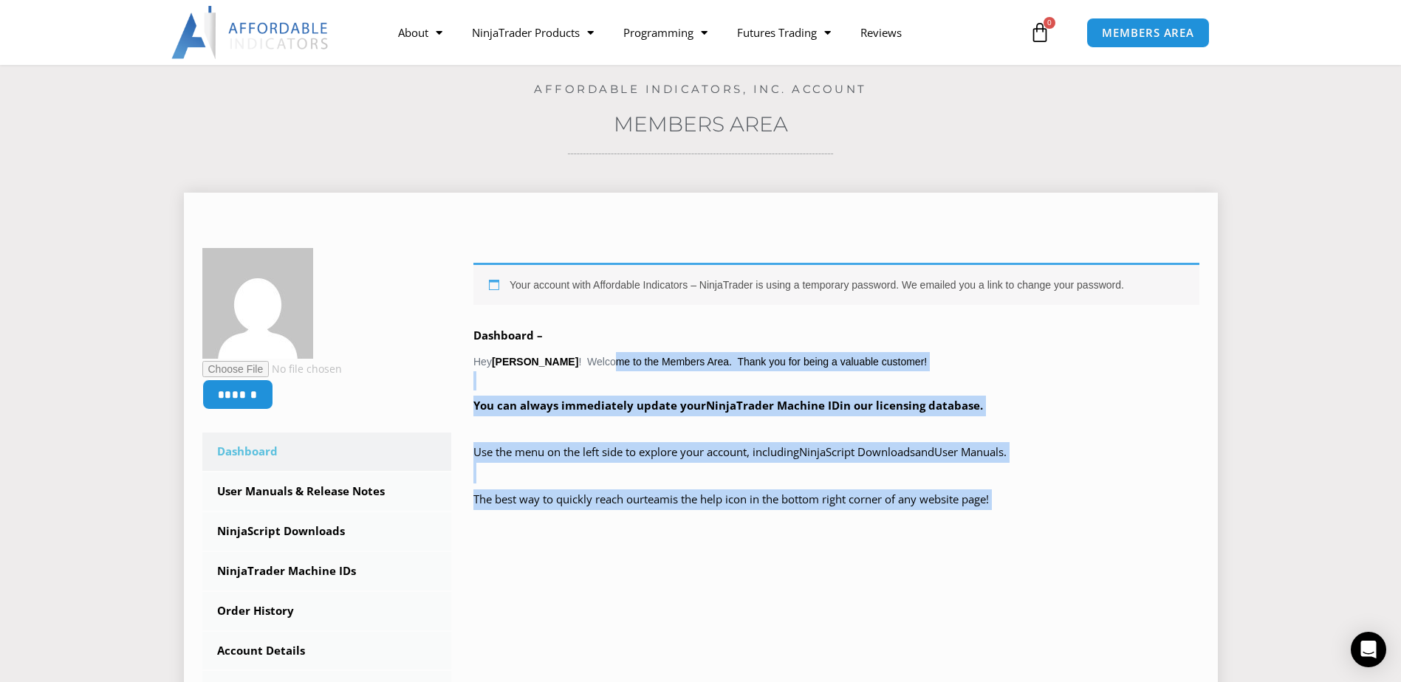 The width and height of the screenshot is (1401, 682). I want to click on img: fb21c19f28d32b525e7e961cee3fc1f793322cfee66f06293768fca1d25f9473, so click(258, 304).